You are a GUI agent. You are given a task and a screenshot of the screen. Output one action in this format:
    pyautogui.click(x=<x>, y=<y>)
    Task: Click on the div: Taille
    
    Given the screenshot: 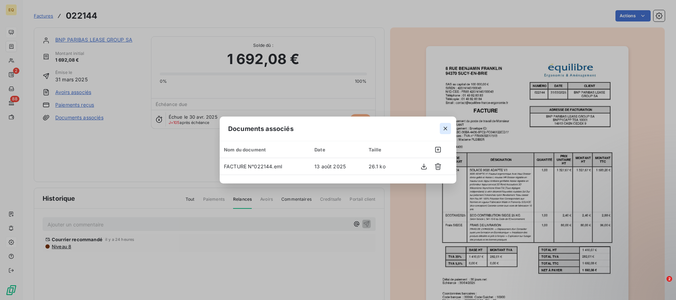 What is the action you would take?
    pyautogui.click(x=381, y=150)
    